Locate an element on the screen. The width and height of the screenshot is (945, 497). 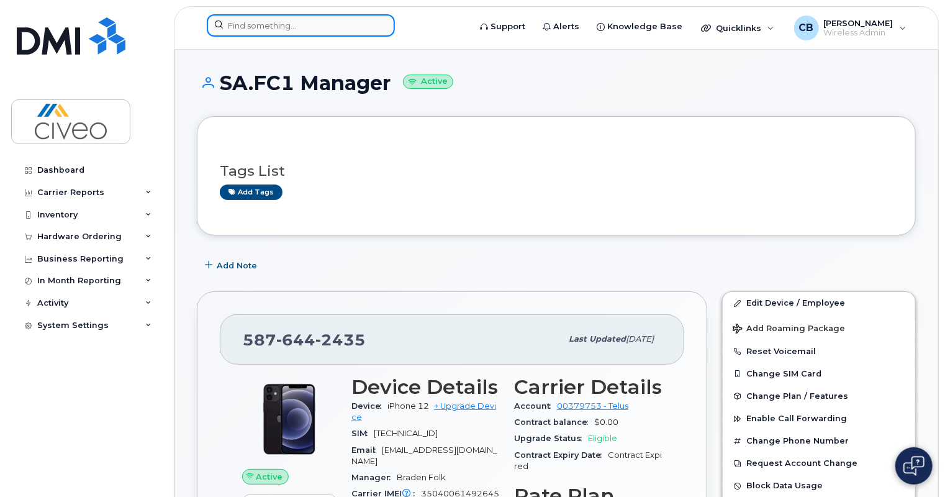
h3: Device Details is located at coordinates (426, 387).